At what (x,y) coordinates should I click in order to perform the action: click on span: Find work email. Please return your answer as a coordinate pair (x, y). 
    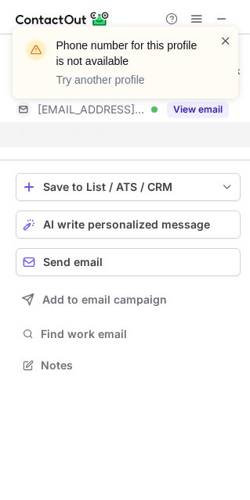
    Looking at the image, I should click on (137, 334).